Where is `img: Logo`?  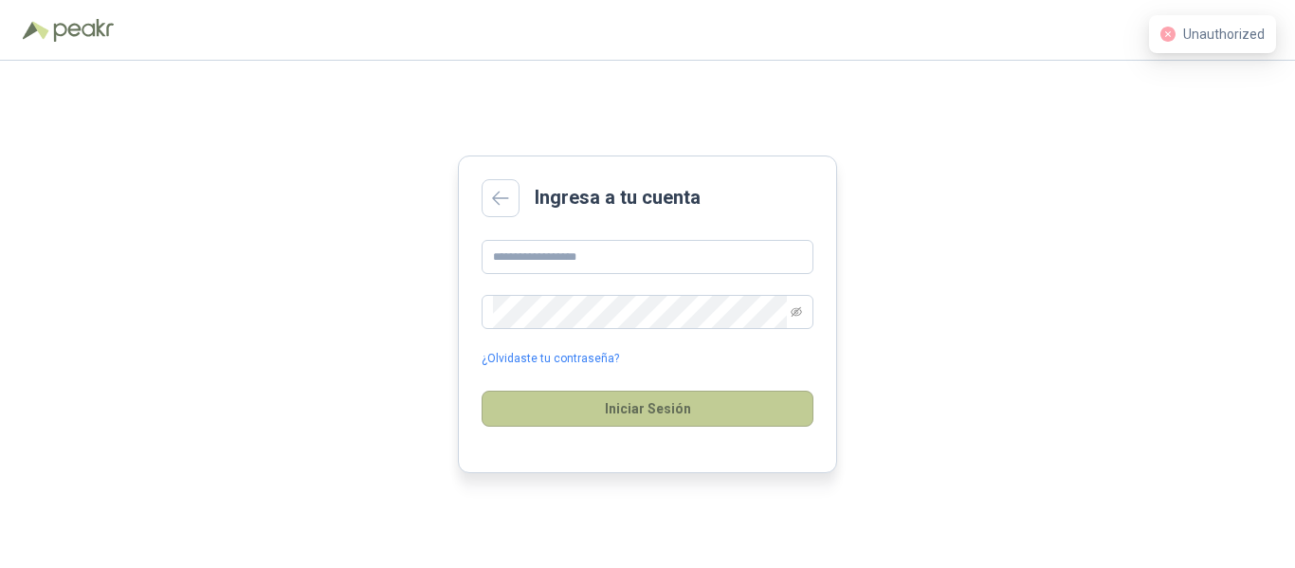
img: Logo is located at coordinates (36, 30).